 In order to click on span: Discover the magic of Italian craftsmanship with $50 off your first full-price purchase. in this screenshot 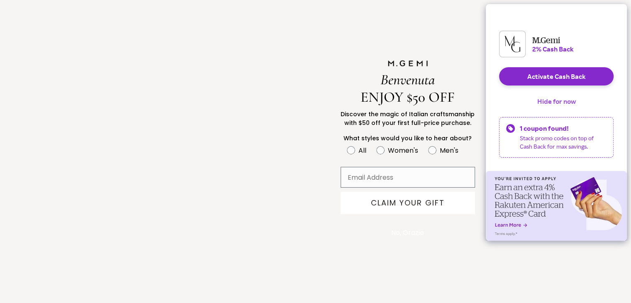, I will do `click(407, 118)`.